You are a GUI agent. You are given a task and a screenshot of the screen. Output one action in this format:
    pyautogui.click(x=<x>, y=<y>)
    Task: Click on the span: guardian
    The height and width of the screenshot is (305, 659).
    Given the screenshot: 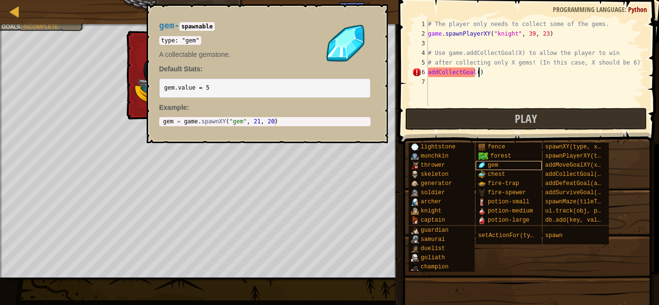 What is the action you would take?
    pyautogui.click(x=434, y=230)
    